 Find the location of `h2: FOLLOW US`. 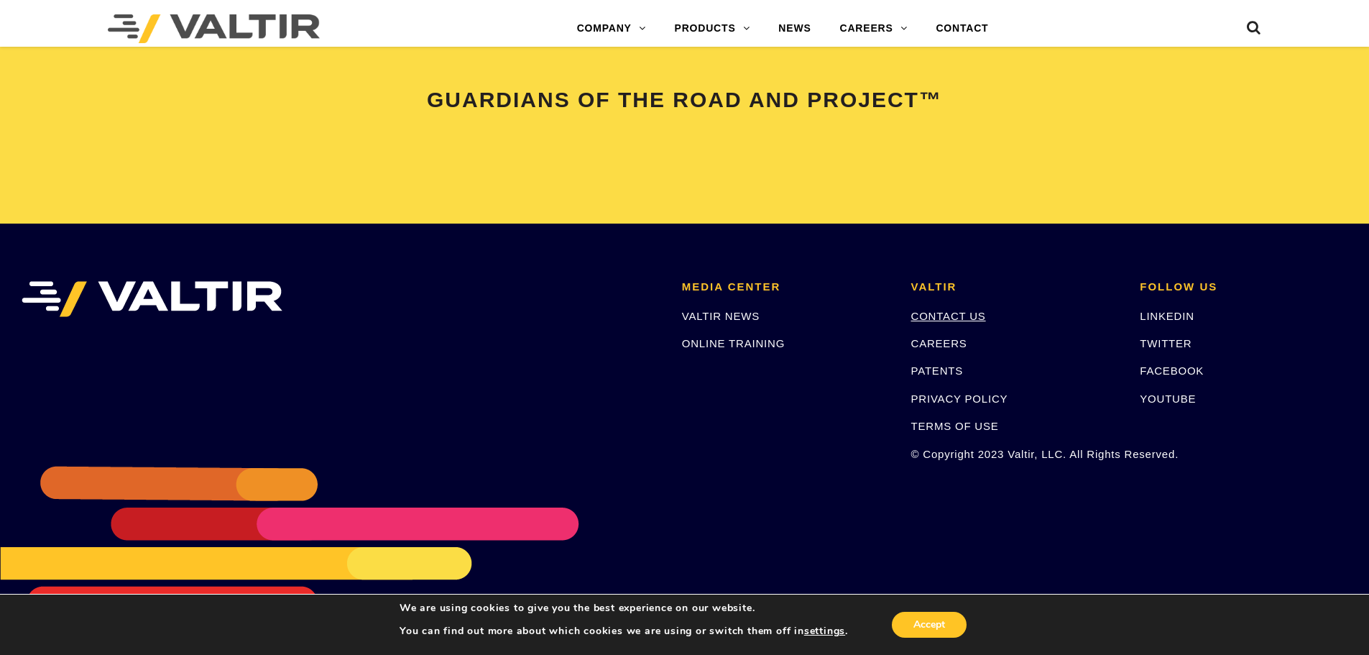

h2: FOLLOW US is located at coordinates (1243, 287).